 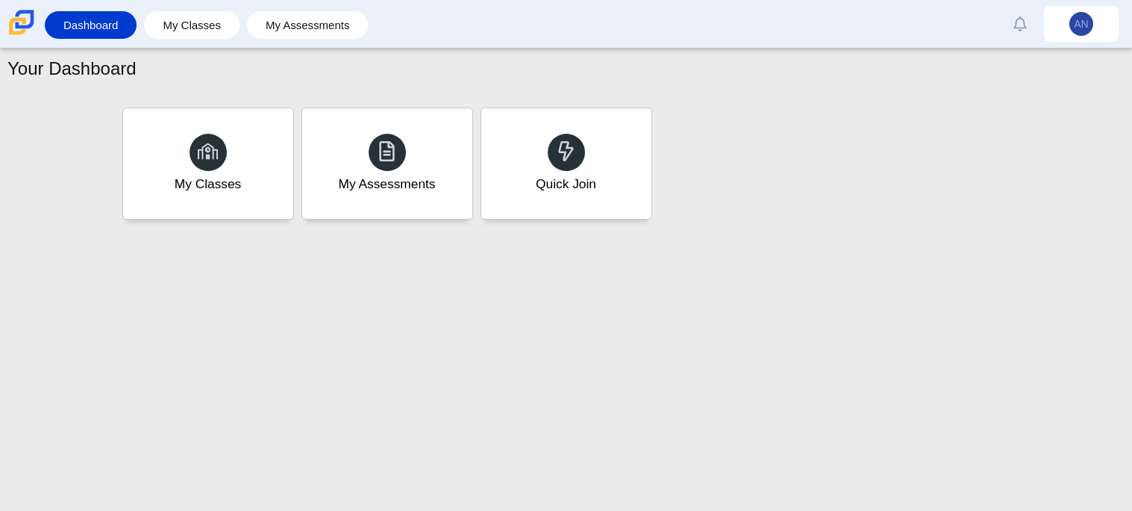 I want to click on div: Quick Join, so click(x=566, y=184).